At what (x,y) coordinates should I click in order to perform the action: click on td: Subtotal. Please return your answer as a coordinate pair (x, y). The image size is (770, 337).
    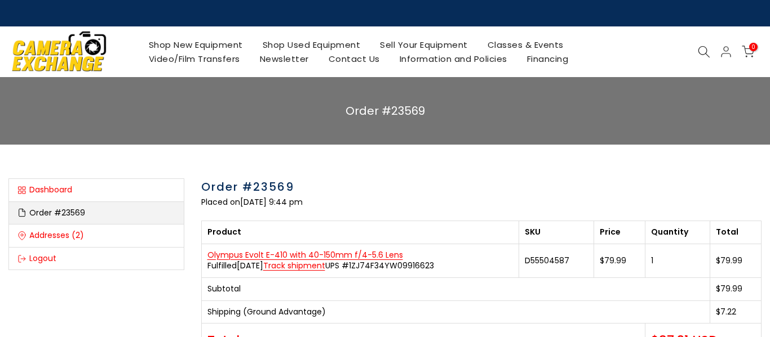
    Looking at the image, I should click on (455, 289).